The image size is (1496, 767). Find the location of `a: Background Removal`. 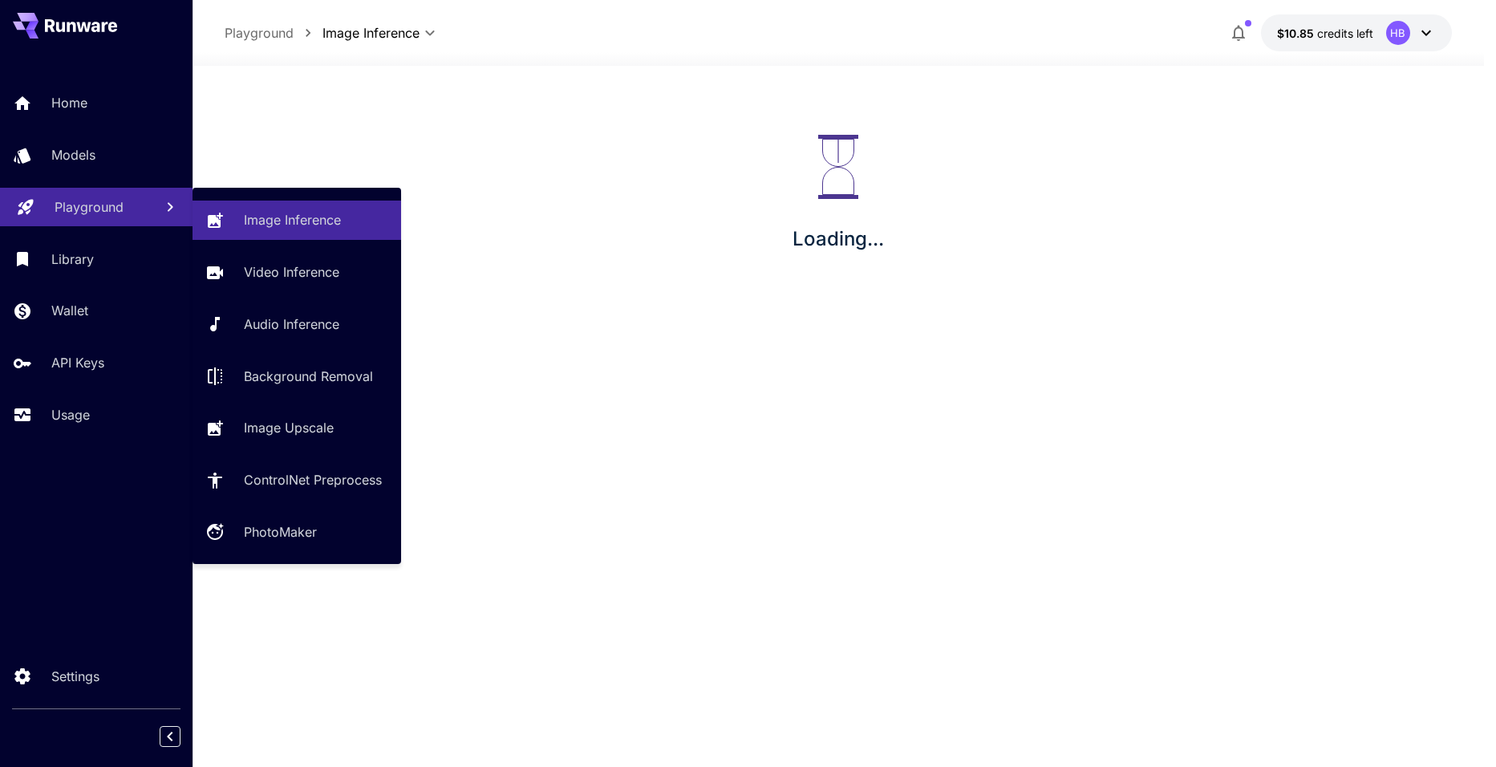

a: Background Removal is located at coordinates (297, 375).